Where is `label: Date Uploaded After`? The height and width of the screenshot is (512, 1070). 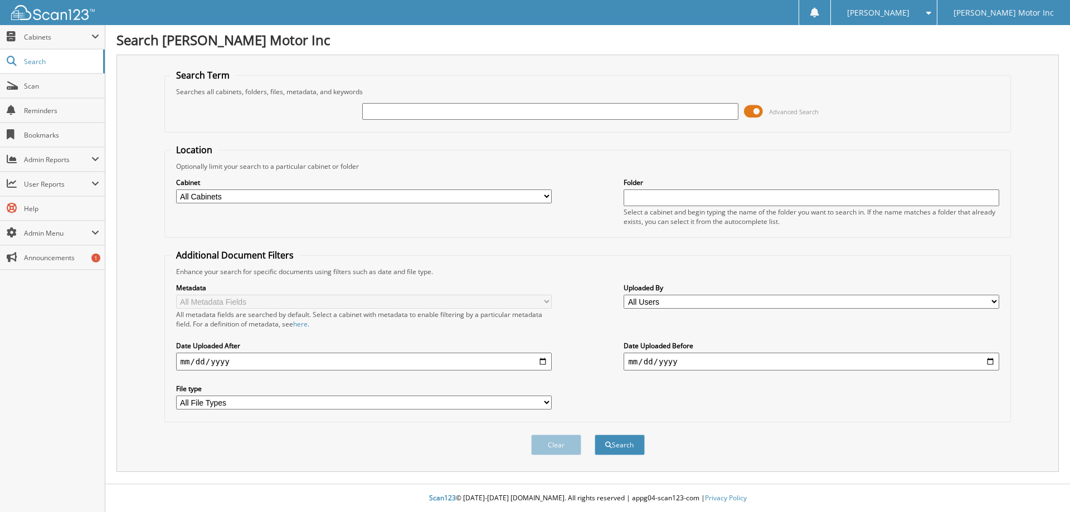
label: Date Uploaded After is located at coordinates (364, 346).